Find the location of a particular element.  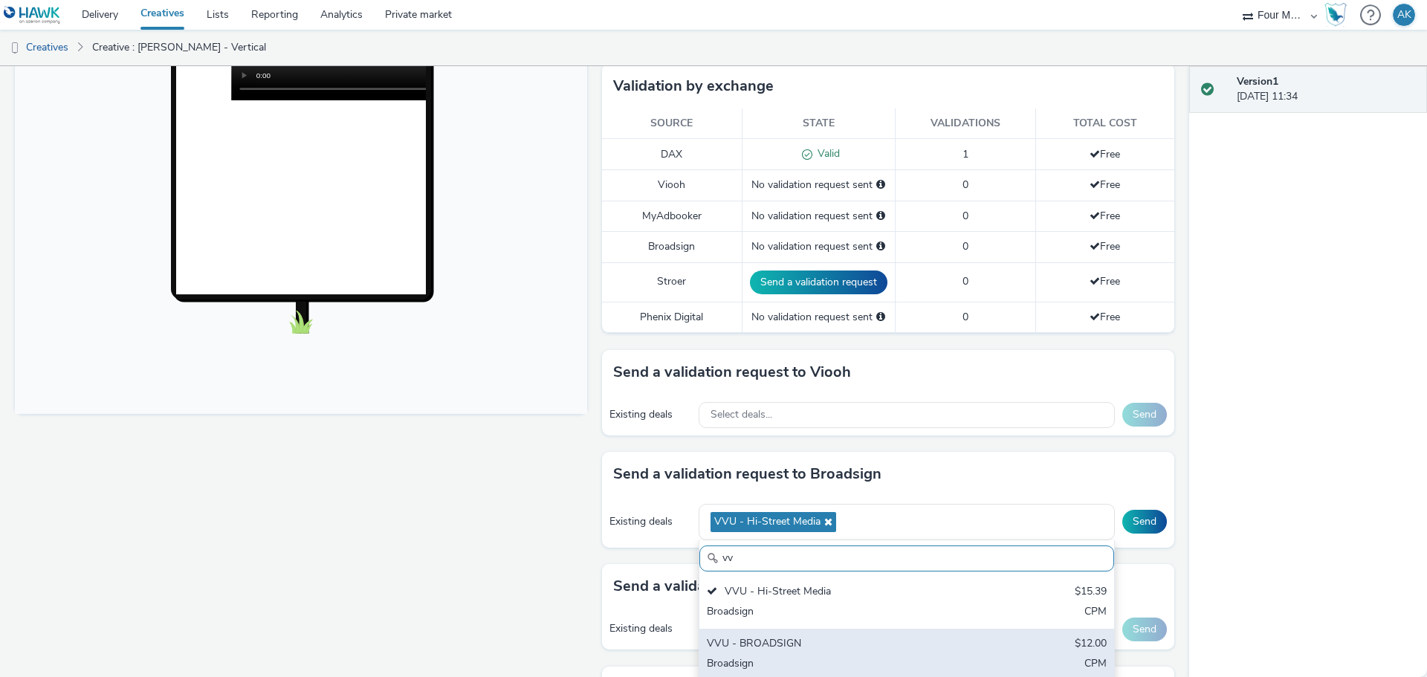

strong: Version 1 is located at coordinates (1258, 81).